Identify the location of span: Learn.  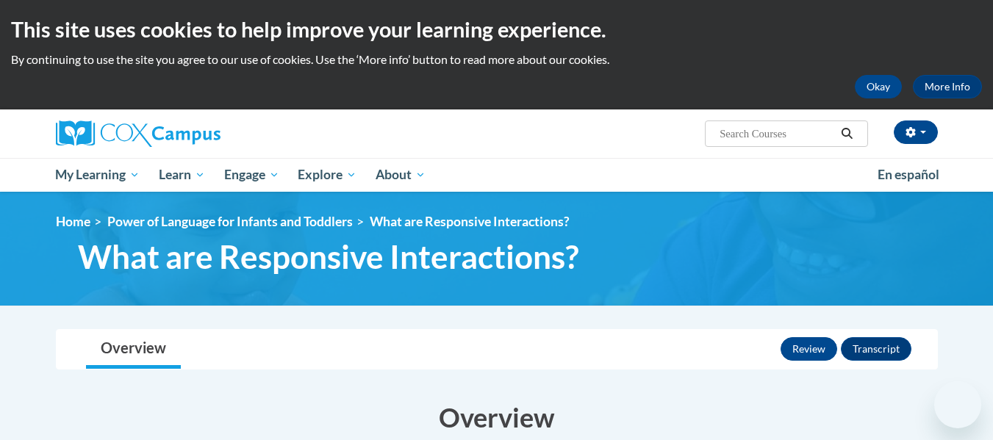
(182, 175).